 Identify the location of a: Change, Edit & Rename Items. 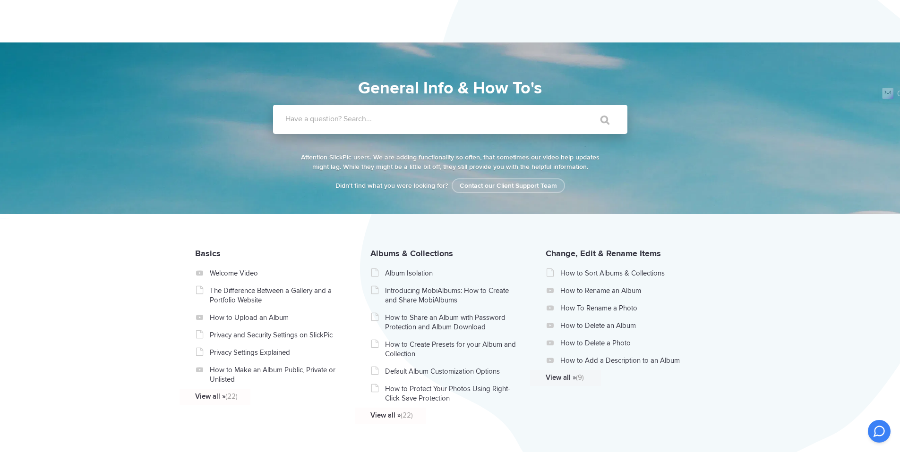
(603, 254).